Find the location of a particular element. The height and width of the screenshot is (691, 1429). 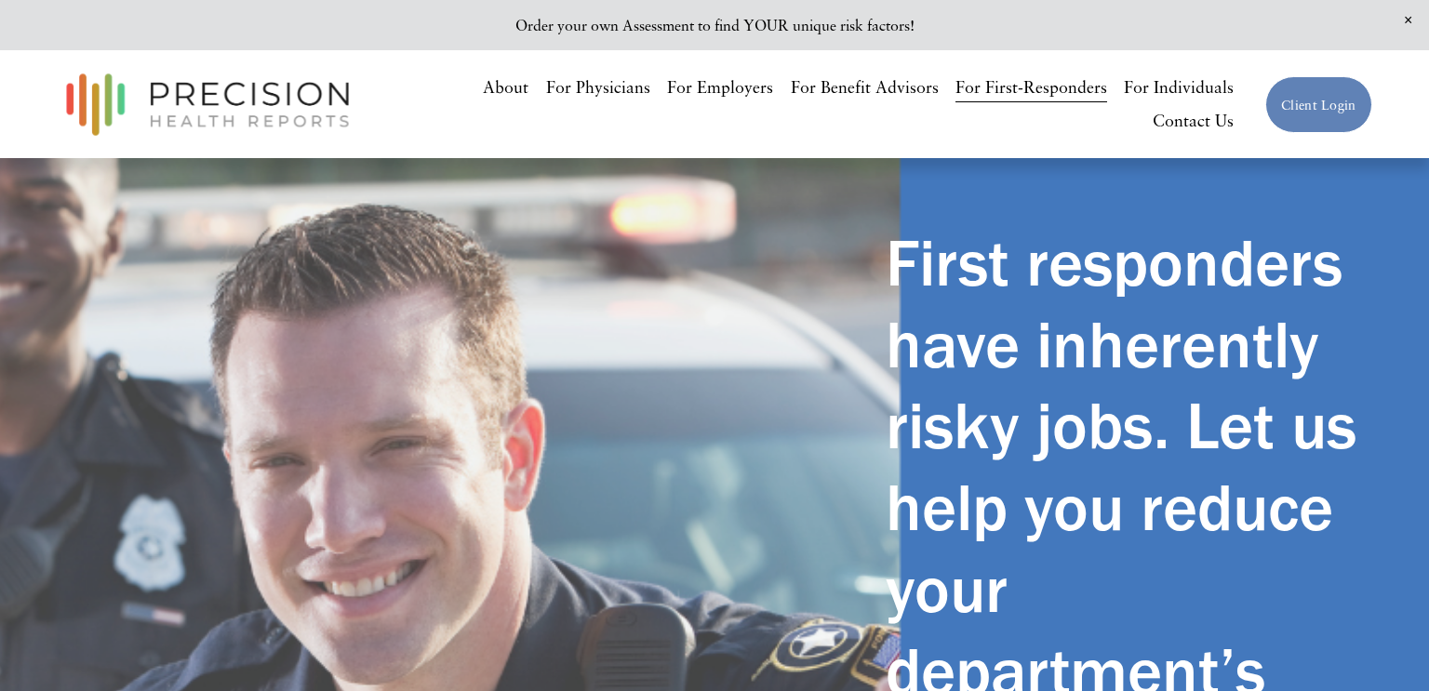

a: Client Login is located at coordinates (1318, 104).